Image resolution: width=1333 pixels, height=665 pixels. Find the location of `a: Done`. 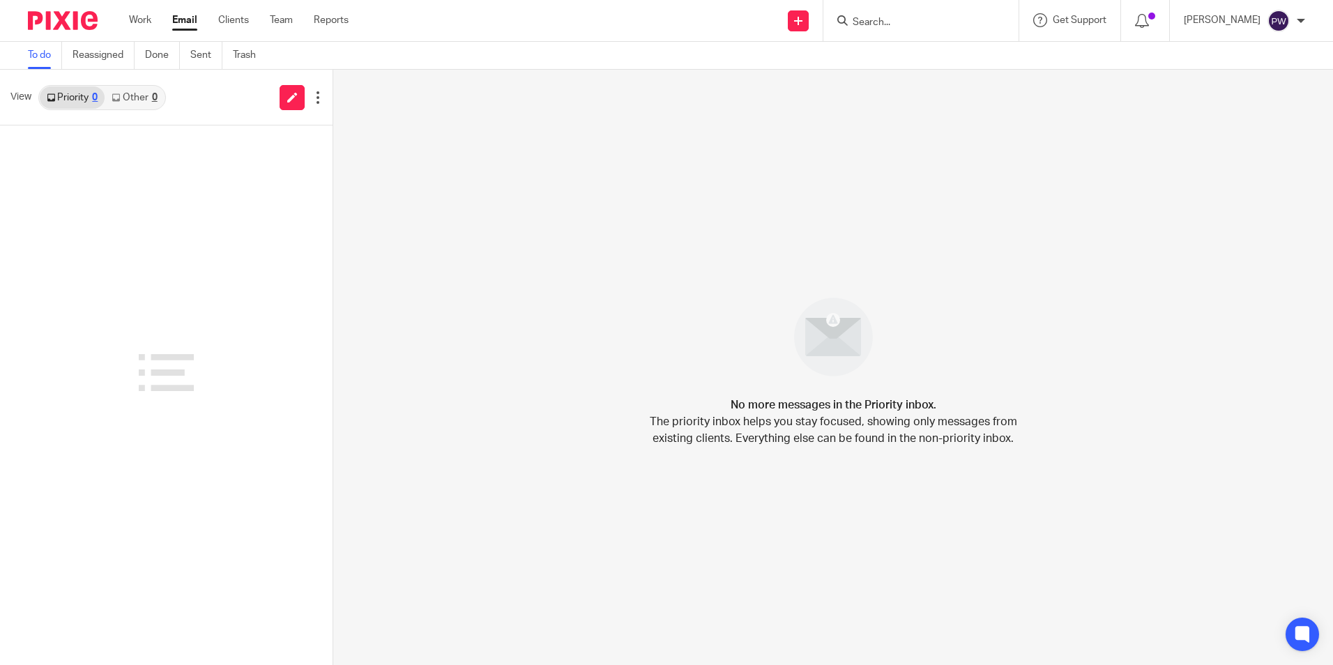

a: Done is located at coordinates (162, 55).